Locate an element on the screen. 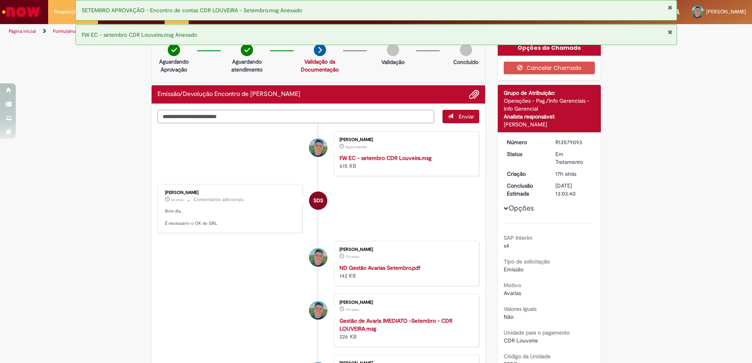 The height and width of the screenshot is (363, 752). div: 29/09/2025 20:50:43 is located at coordinates (573, 174).